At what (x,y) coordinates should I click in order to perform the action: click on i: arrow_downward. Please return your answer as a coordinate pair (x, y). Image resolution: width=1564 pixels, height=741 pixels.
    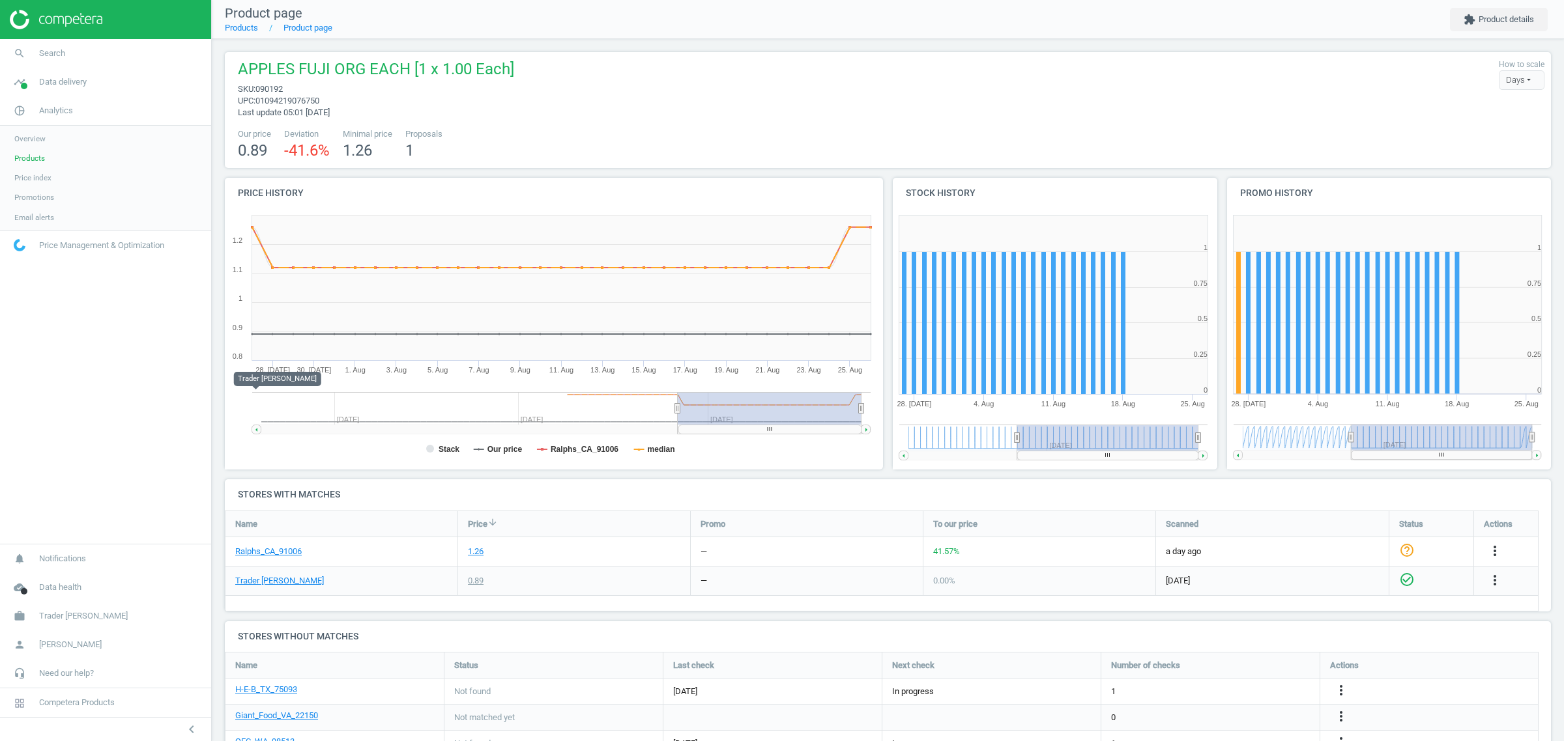
    Looking at the image, I should click on (493, 523).